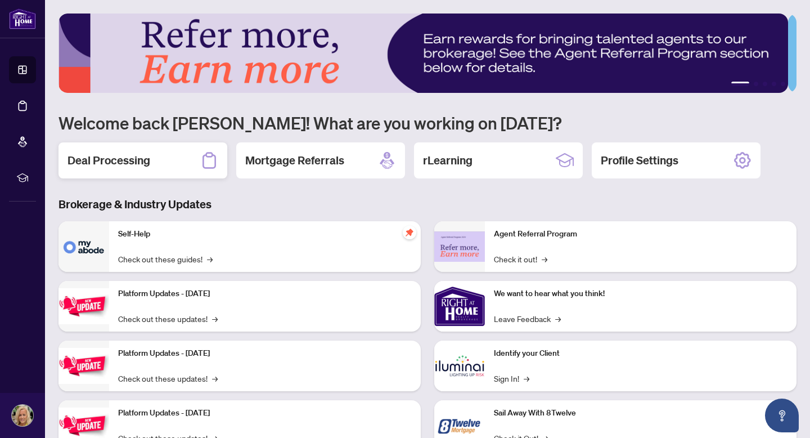  What do you see at coordinates (410, 232) in the screenshot?
I see `span: pushpin` at bounding box center [410, 232].